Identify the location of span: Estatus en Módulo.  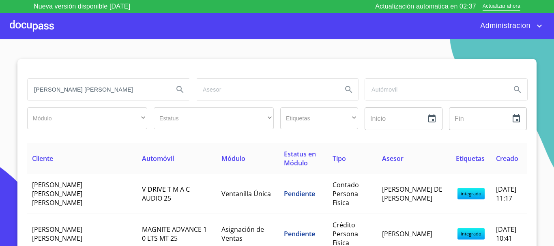
(300, 159).